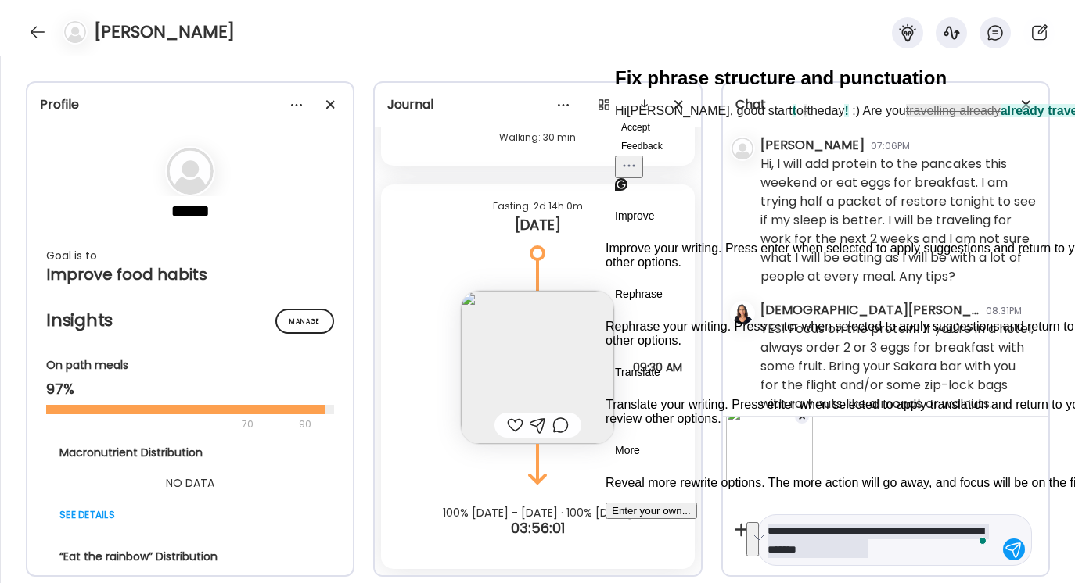 The height and width of the screenshot is (583, 1075). I want to click on div: Improve food habits, so click(190, 275).